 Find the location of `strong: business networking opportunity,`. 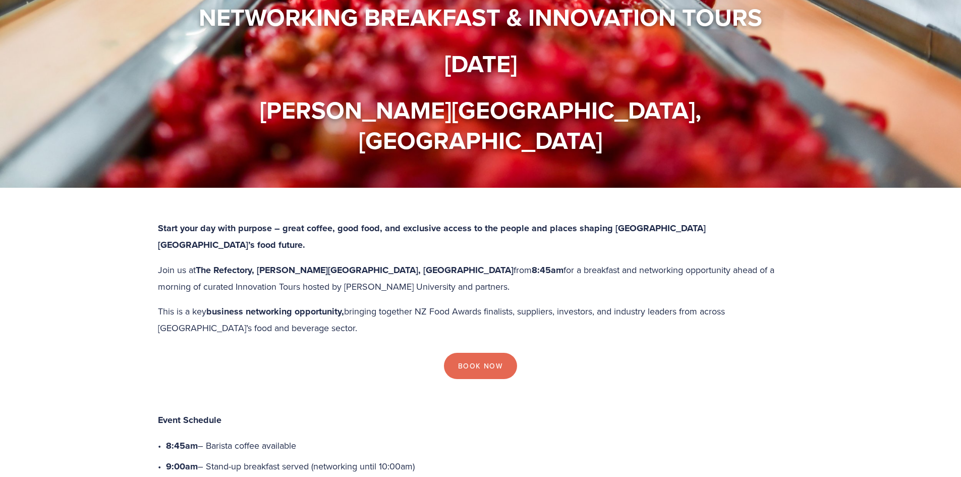

strong: business networking opportunity, is located at coordinates (275, 311).